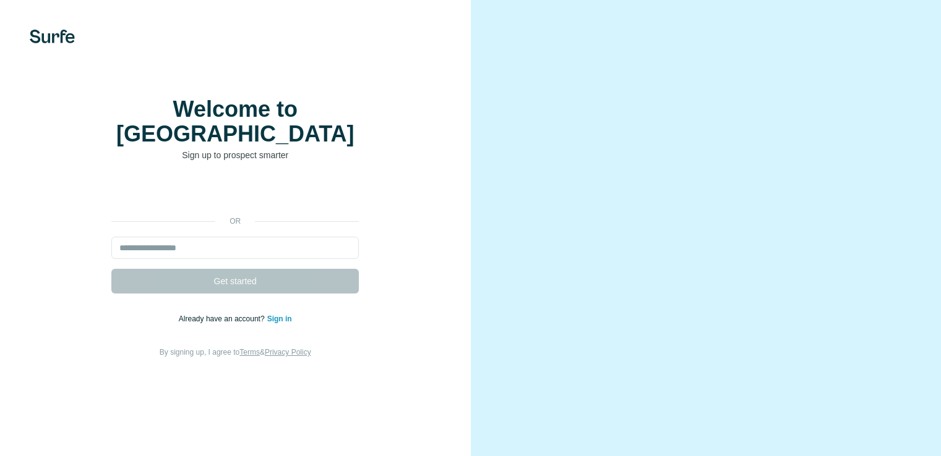  What do you see at coordinates (235, 221) in the screenshot?
I see `p: or` at bounding box center [235, 221].